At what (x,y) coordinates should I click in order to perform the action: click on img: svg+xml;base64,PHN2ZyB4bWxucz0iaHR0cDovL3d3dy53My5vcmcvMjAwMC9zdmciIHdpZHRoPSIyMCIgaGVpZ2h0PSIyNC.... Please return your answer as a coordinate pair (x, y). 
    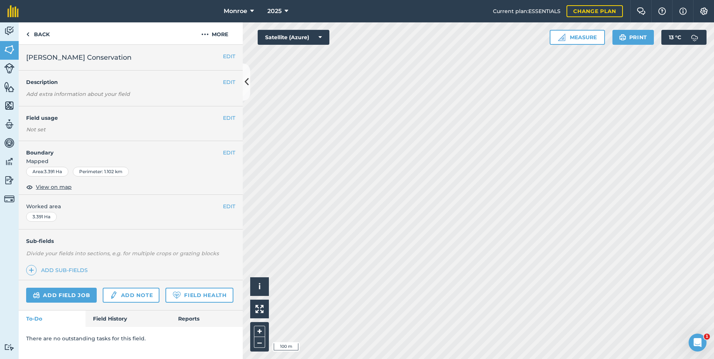
    Looking at the image, I should click on (205, 34).